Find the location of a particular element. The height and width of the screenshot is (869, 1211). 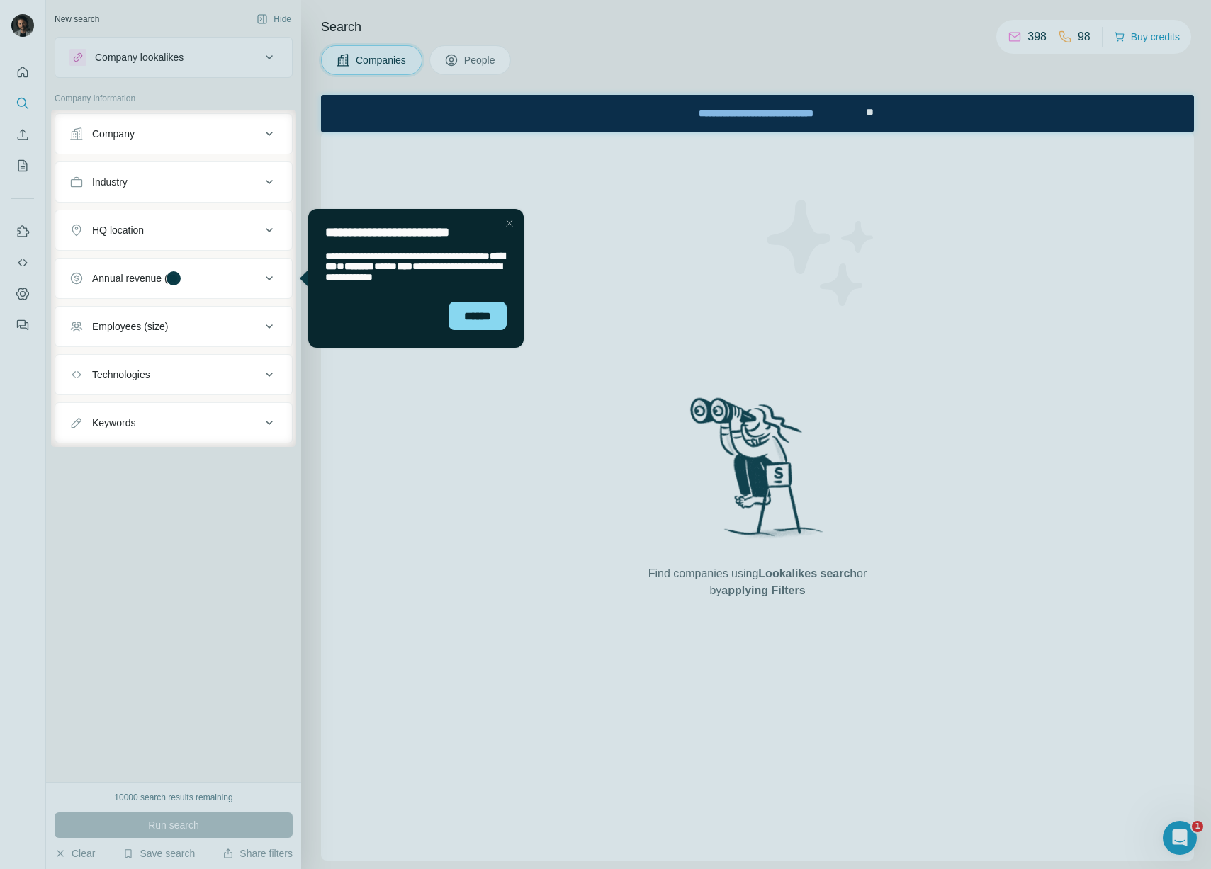

div: HQ location is located at coordinates (118, 230).